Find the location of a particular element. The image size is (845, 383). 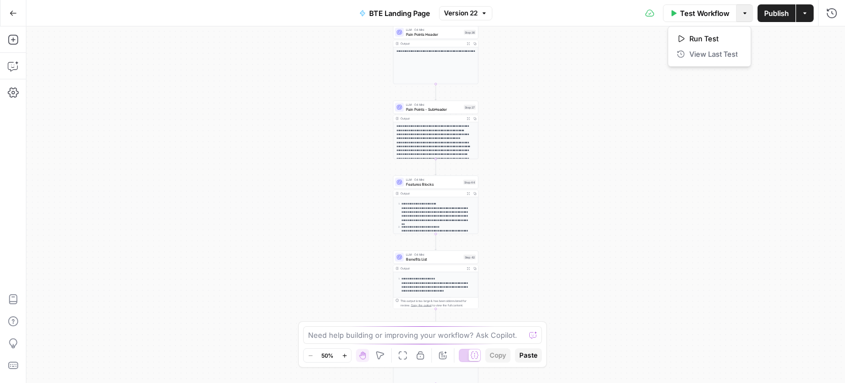

span: Benefits List is located at coordinates (434, 259).